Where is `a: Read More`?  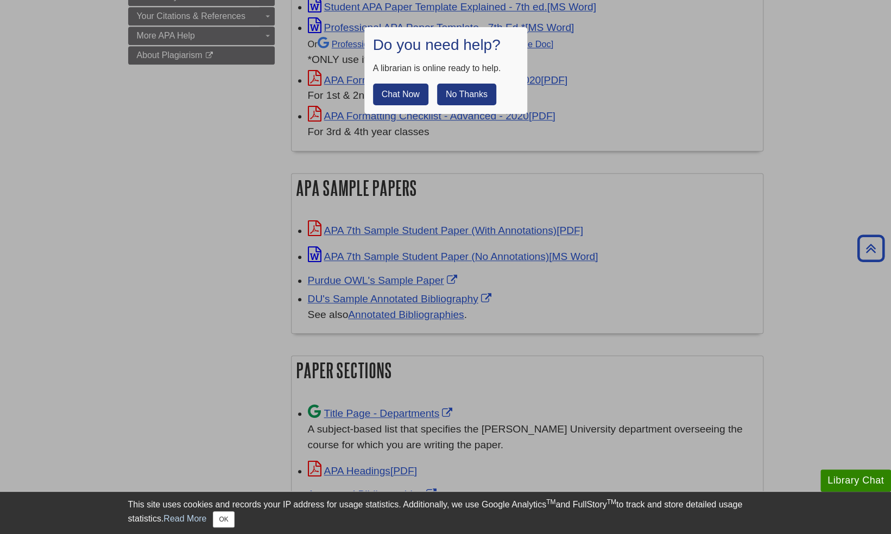
a: Read More is located at coordinates (185, 519).